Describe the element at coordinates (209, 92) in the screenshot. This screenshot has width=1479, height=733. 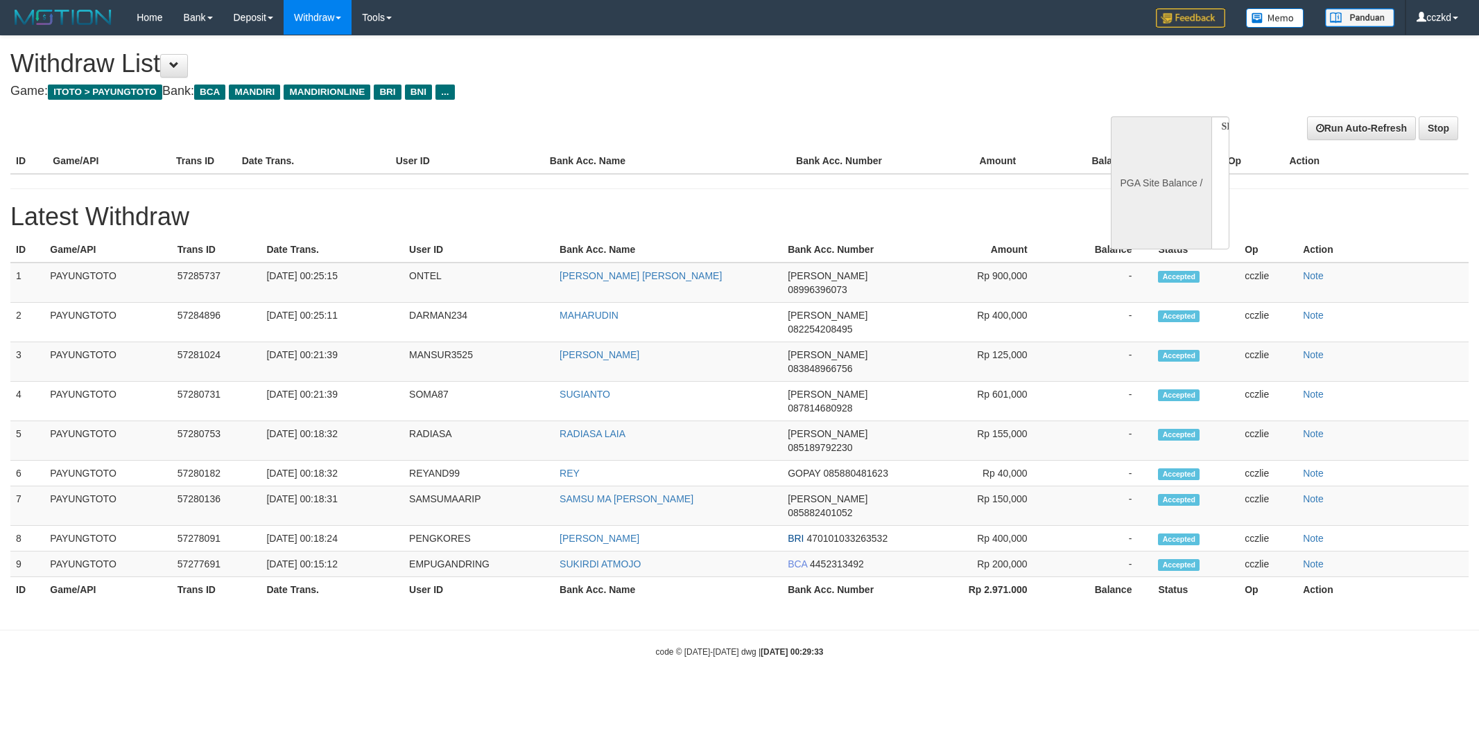
I see `span: BCA` at that location.